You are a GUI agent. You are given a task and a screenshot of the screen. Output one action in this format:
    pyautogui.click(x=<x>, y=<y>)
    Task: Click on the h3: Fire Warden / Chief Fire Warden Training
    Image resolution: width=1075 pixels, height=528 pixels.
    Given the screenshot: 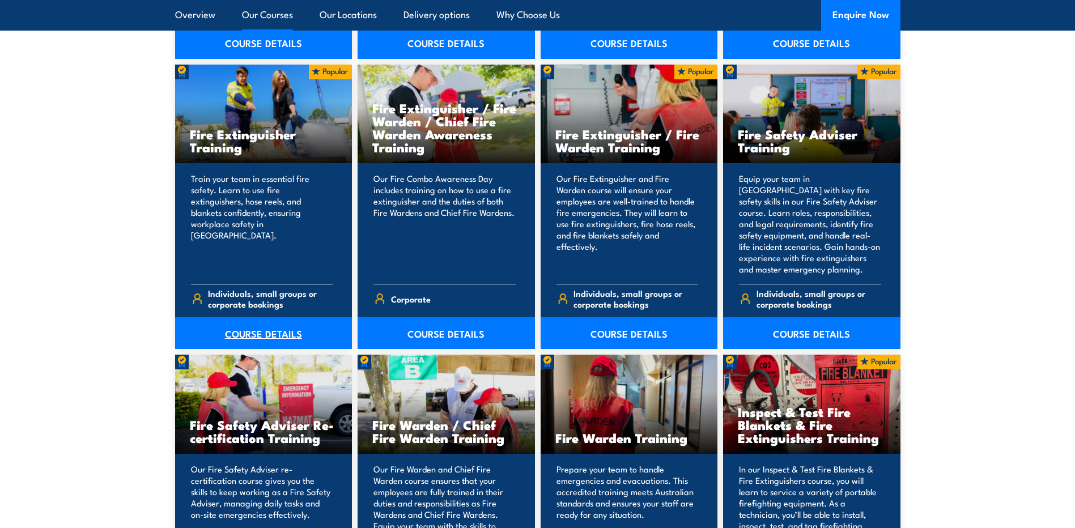 What is the action you would take?
    pyautogui.click(x=446, y=431)
    